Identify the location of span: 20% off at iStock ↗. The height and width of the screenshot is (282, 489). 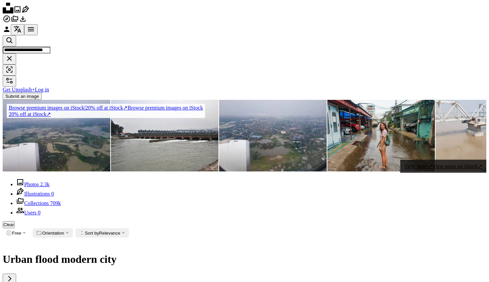
(68, 108).